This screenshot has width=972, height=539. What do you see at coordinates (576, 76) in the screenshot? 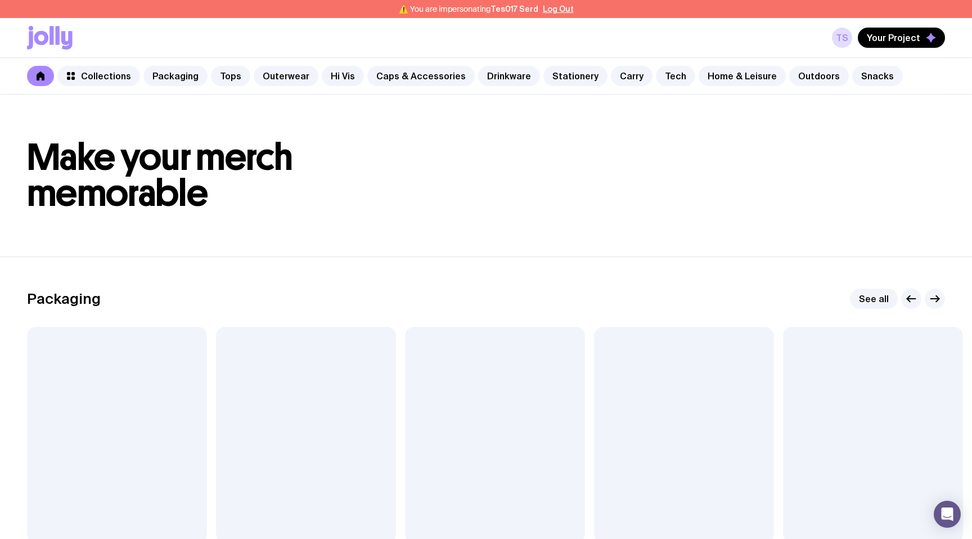
I see `a: Stationery` at bounding box center [576, 76].